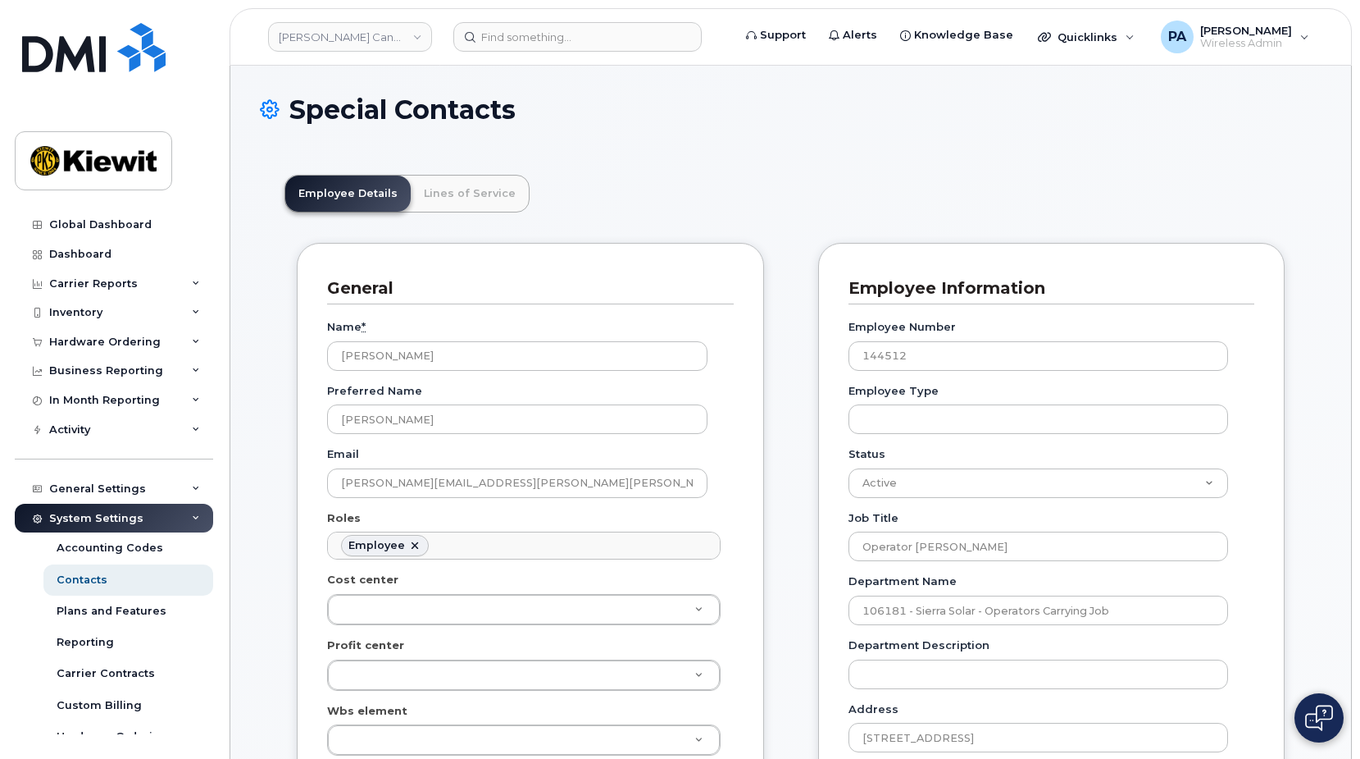 Image resolution: width=1360 pixels, height=759 pixels. I want to click on label: Job Title, so click(873, 517).